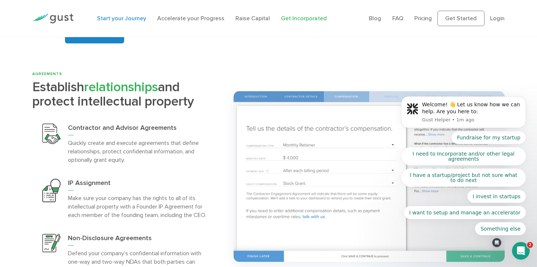 The image size is (537, 267). What do you see at coordinates (73, 131) in the screenshot?
I see `div: message notification from Gust Helper, 1m ago. Welcome! 👋 Let us know how we can help. Are you he...` at bounding box center [73, 131].